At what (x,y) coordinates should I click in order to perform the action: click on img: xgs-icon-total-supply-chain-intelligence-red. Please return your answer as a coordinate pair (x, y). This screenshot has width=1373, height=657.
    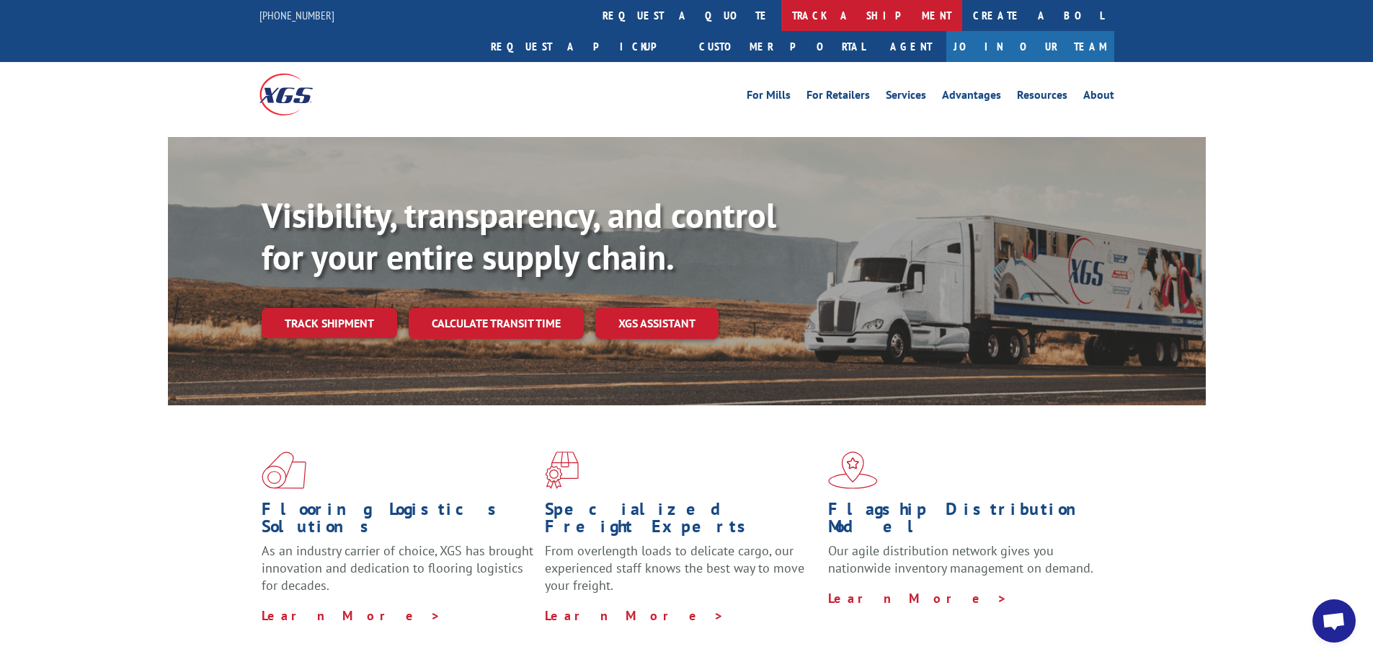
    Looking at the image, I should click on (284, 470).